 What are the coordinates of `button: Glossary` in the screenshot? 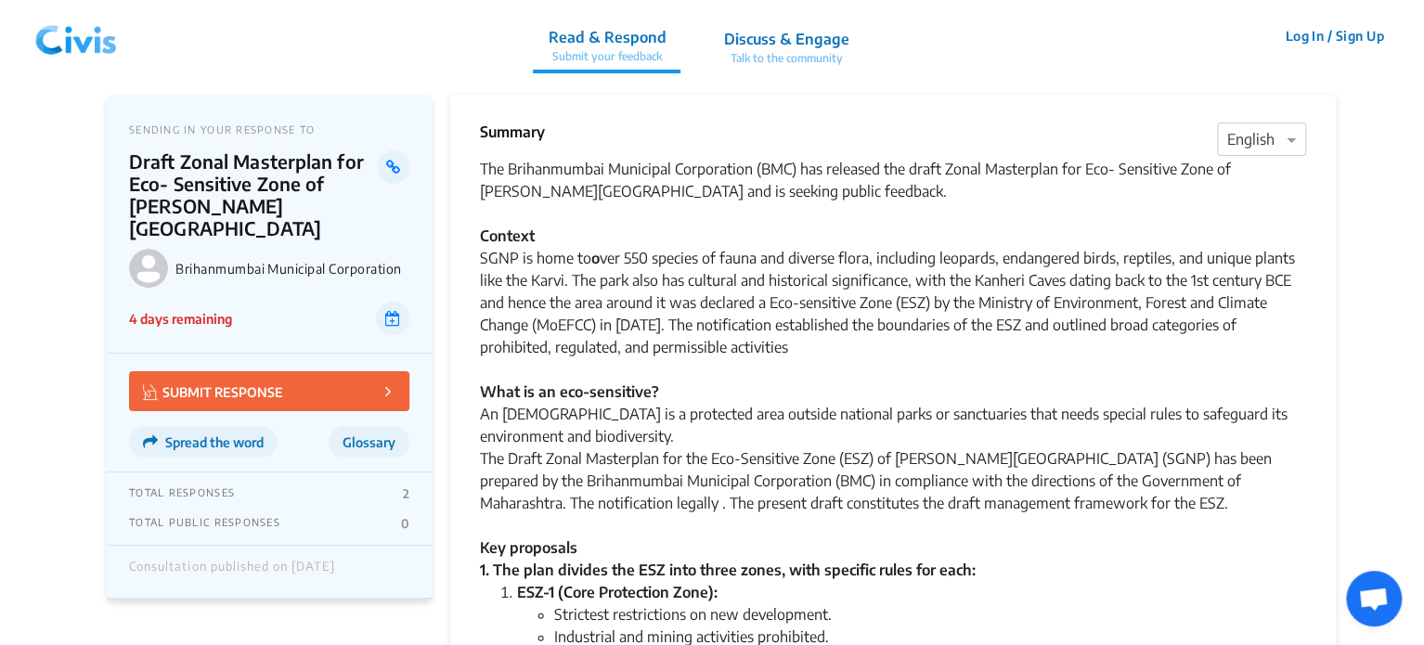 It's located at (369, 442).